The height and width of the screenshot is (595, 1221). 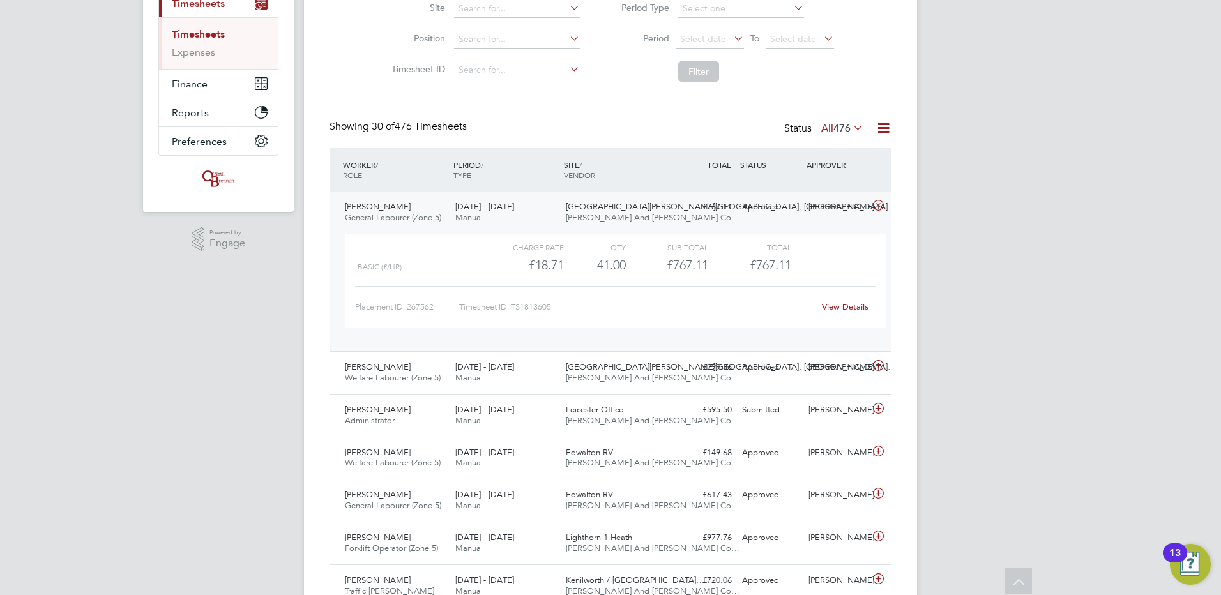 I want to click on span: Reports, so click(x=190, y=112).